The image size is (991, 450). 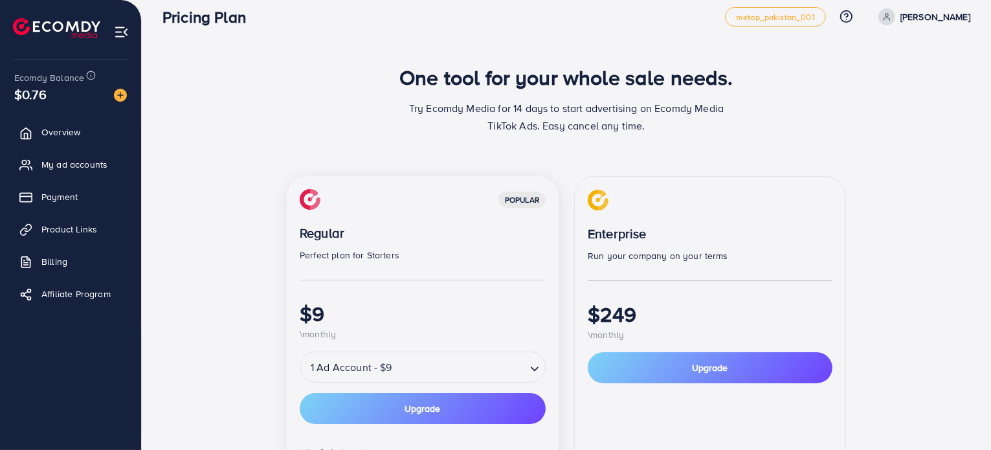 What do you see at coordinates (56, 28) in the screenshot?
I see `img: logo` at bounding box center [56, 28].